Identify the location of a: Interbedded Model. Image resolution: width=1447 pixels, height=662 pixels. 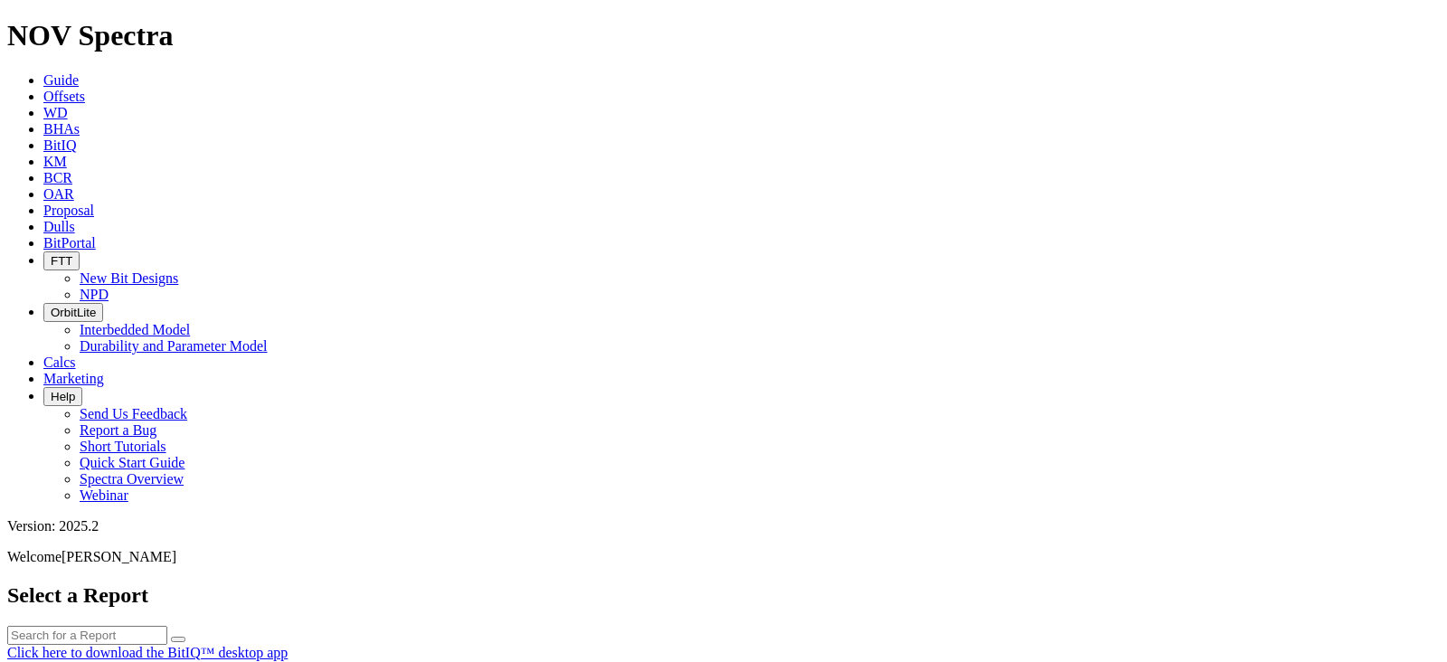
(135, 329).